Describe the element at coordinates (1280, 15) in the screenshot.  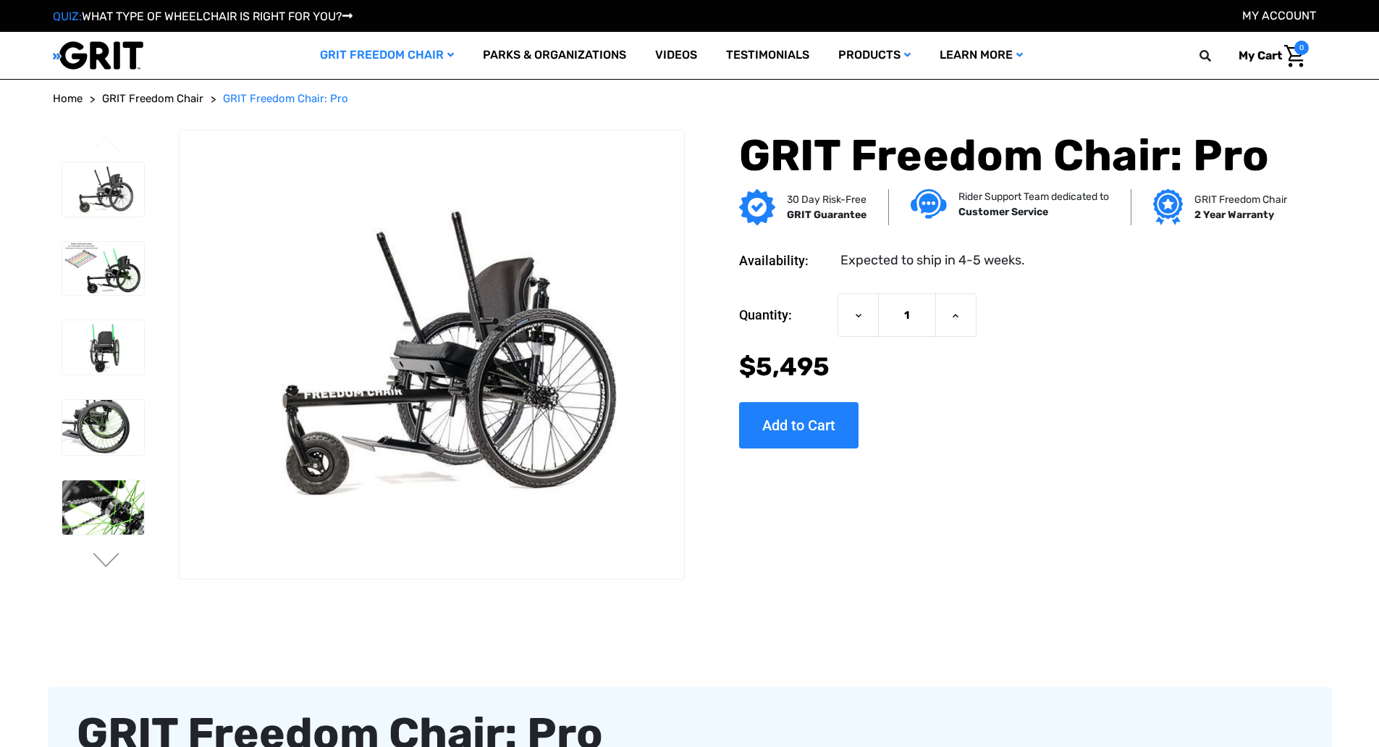
I see `a: Account` at that location.